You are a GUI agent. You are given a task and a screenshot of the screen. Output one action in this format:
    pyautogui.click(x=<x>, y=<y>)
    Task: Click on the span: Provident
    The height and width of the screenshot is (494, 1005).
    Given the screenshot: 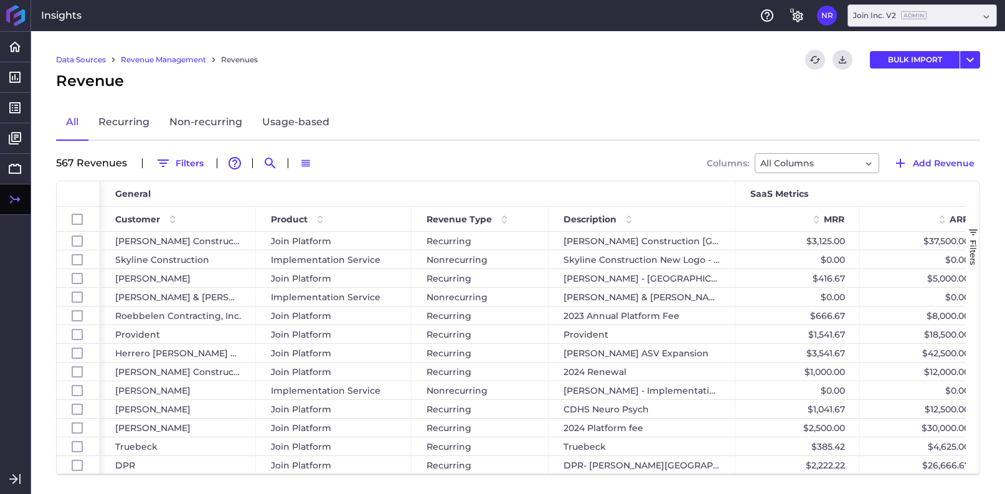 What is the action you would take?
    pyautogui.click(x=138, y=334)
    